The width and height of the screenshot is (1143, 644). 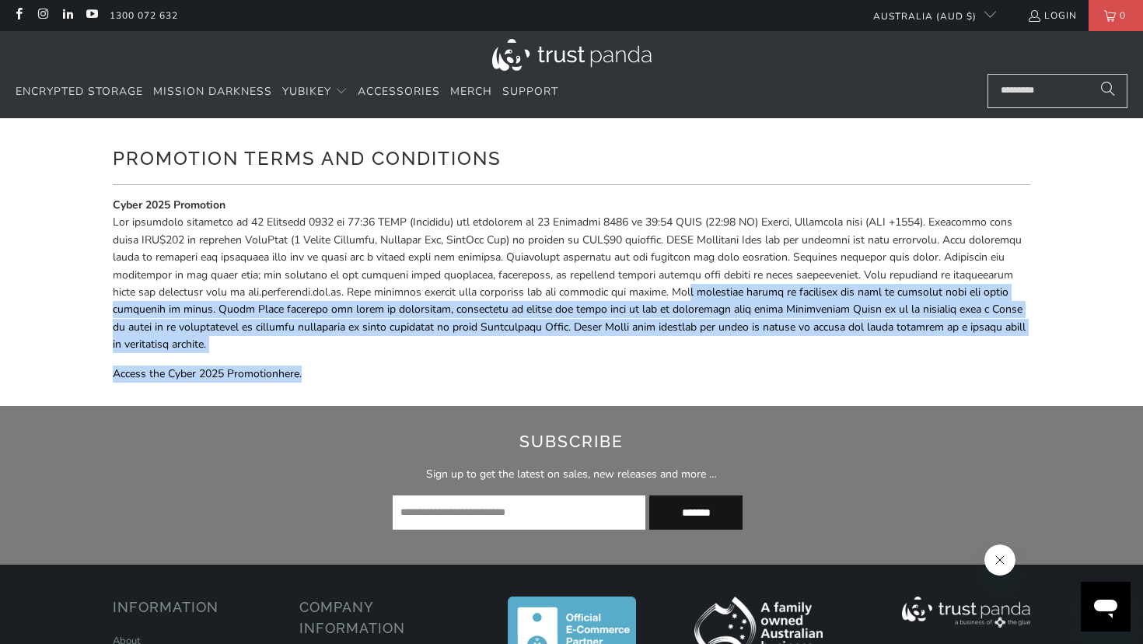 What do you see at coordinates (471, 91) in the screenshot?
I see `span: Merch` at bounding box center [471, 91].